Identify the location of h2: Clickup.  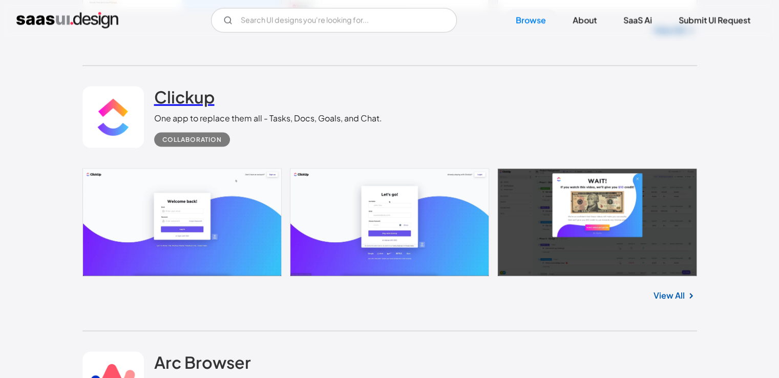
(184, 97).